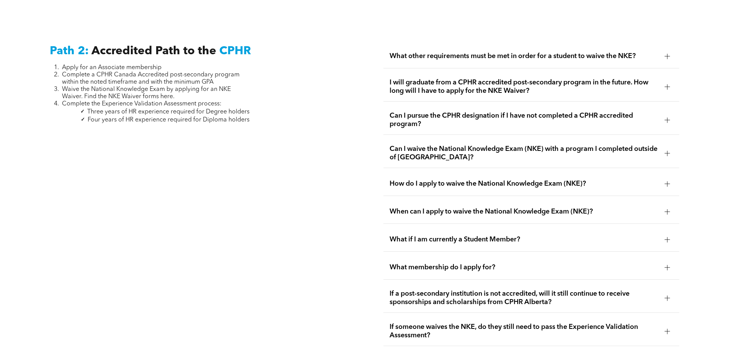  Describe the element at coordinates (524, 184) in the screenshot. I see `span: How do I apply to waive the National Knowledge Exam (NKE)?` at that location.